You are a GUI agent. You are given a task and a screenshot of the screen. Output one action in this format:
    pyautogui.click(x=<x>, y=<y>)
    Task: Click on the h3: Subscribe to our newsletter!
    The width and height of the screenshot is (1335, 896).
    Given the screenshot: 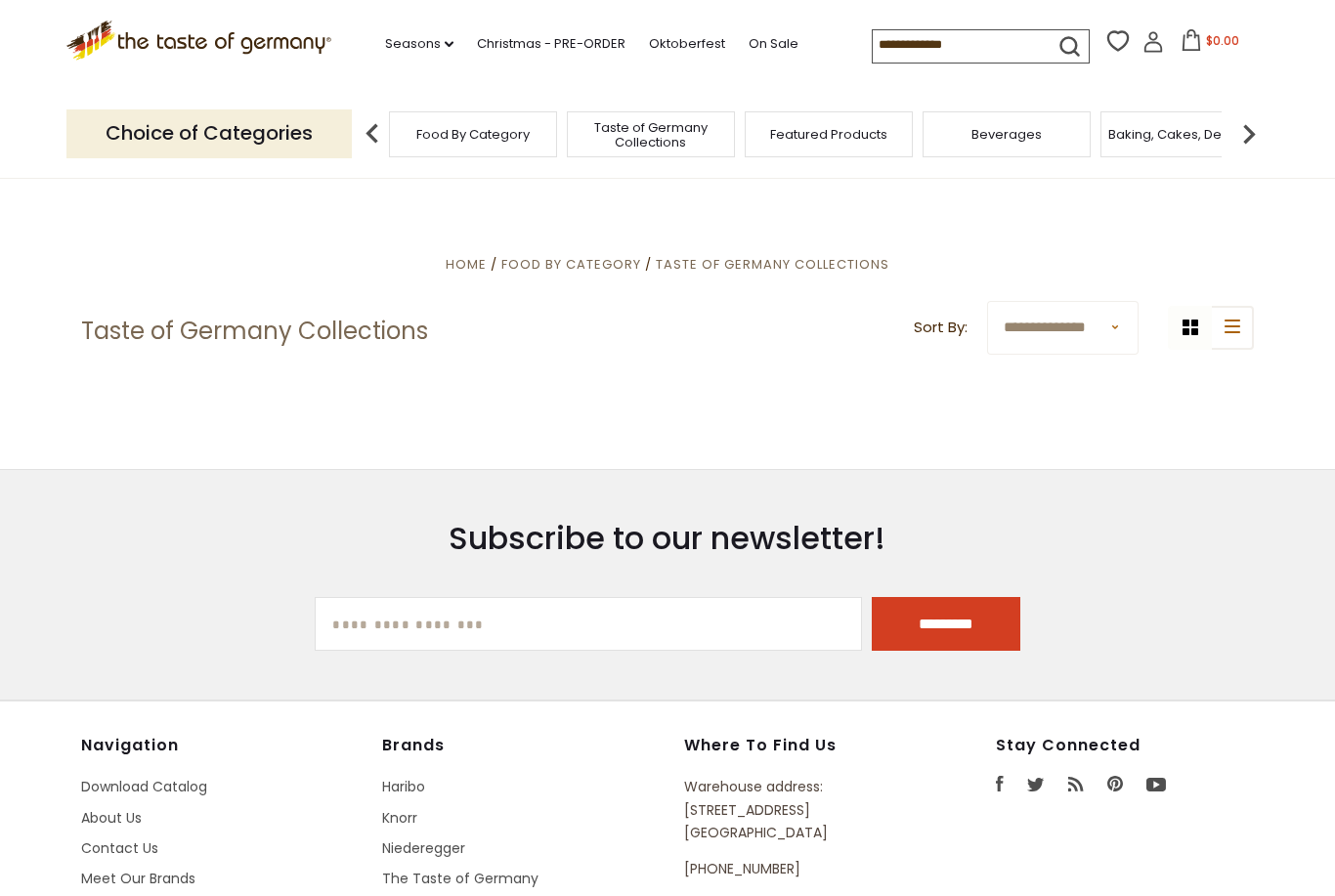 What is the action you would take?
    pyautogui.click(x=667, y=539)
    